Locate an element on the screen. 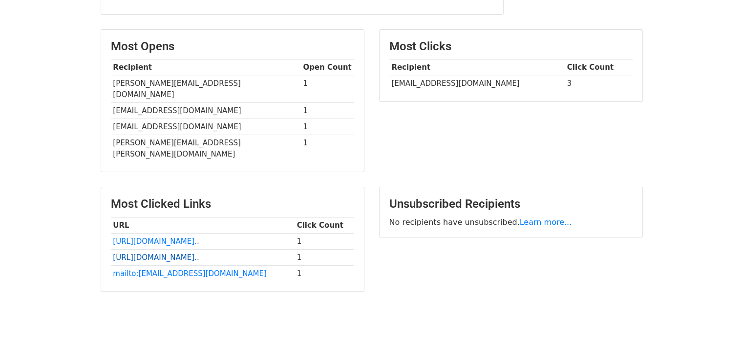 The image size is (743, 356). td: 3 is located at coordinates (598, 83).